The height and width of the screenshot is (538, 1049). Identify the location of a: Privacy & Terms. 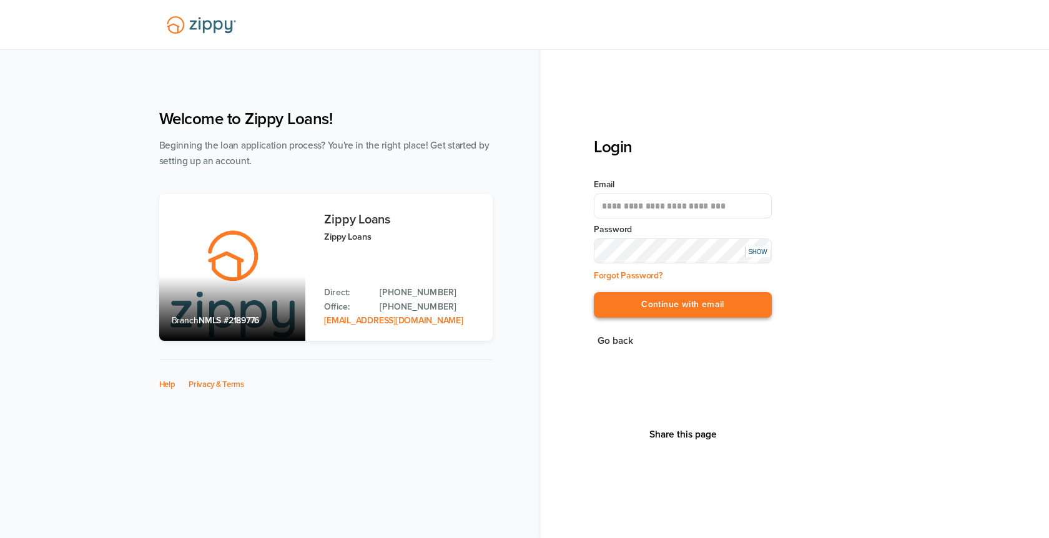
(216, 385).